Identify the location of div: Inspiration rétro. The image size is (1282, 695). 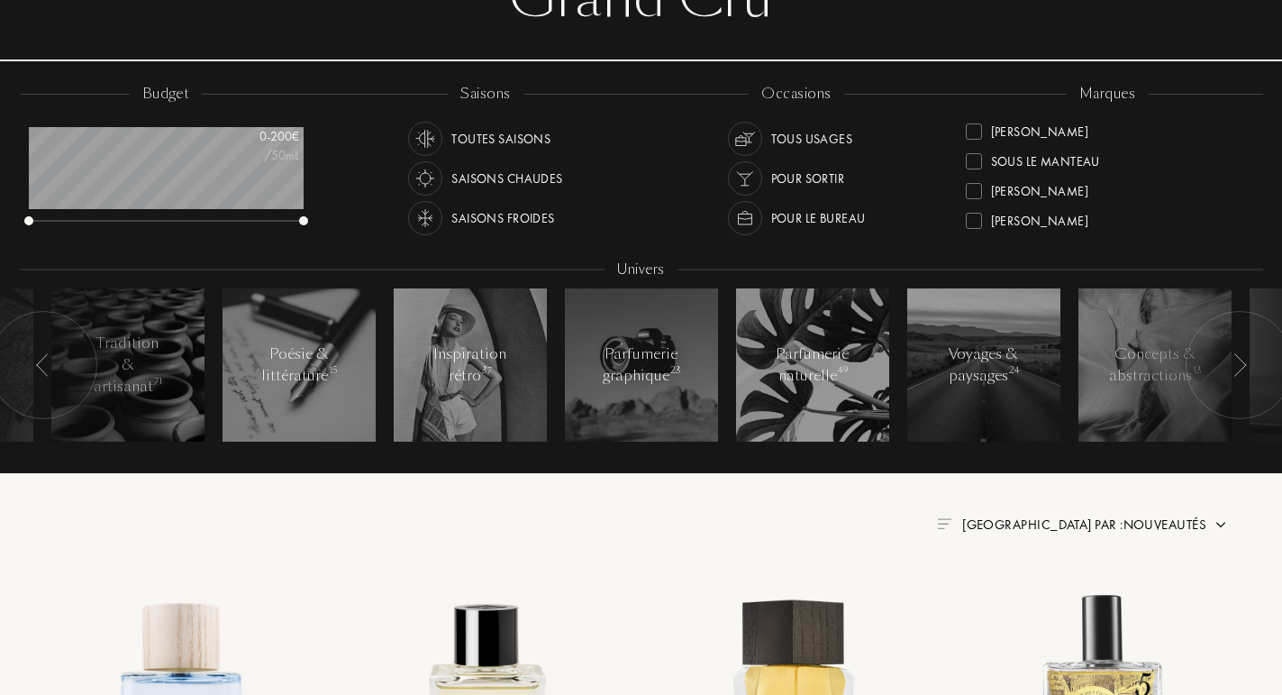
(469, 365).